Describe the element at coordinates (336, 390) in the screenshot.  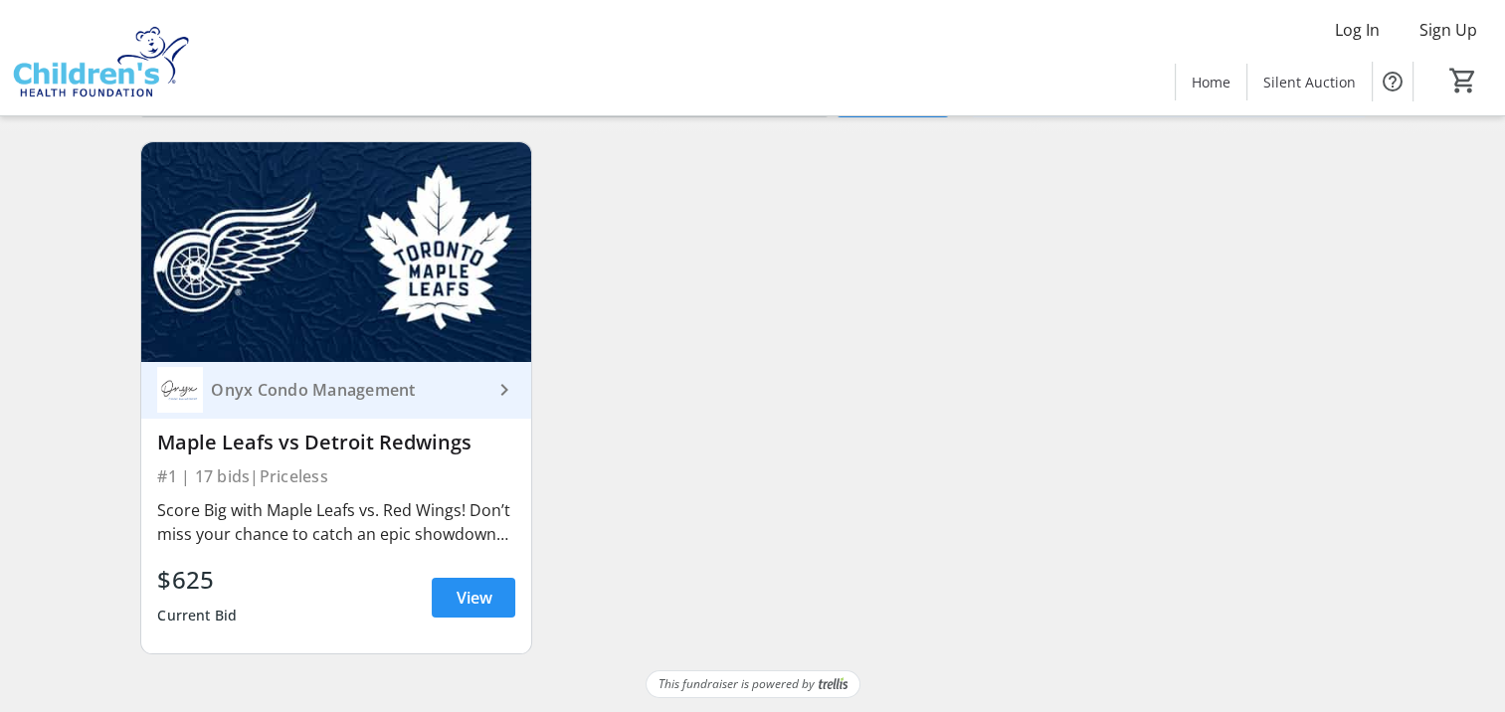
I see `a: Onyx Condo ManagementOnyx Condo Management` at that location.